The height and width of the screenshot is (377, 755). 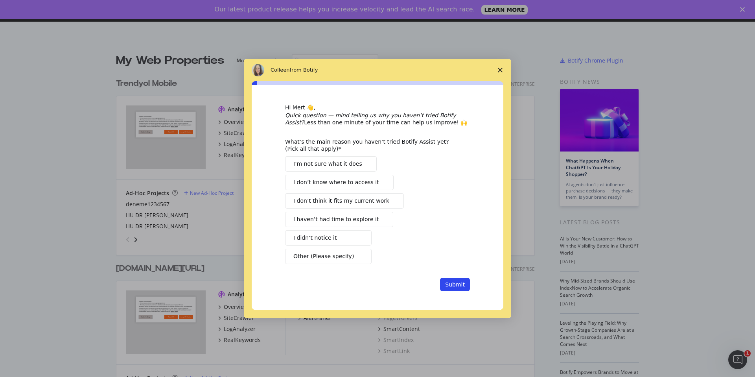 I want to click on div: Our latest product release helps you increase velocity and lead the AI search race., so click(x=345, y=9).